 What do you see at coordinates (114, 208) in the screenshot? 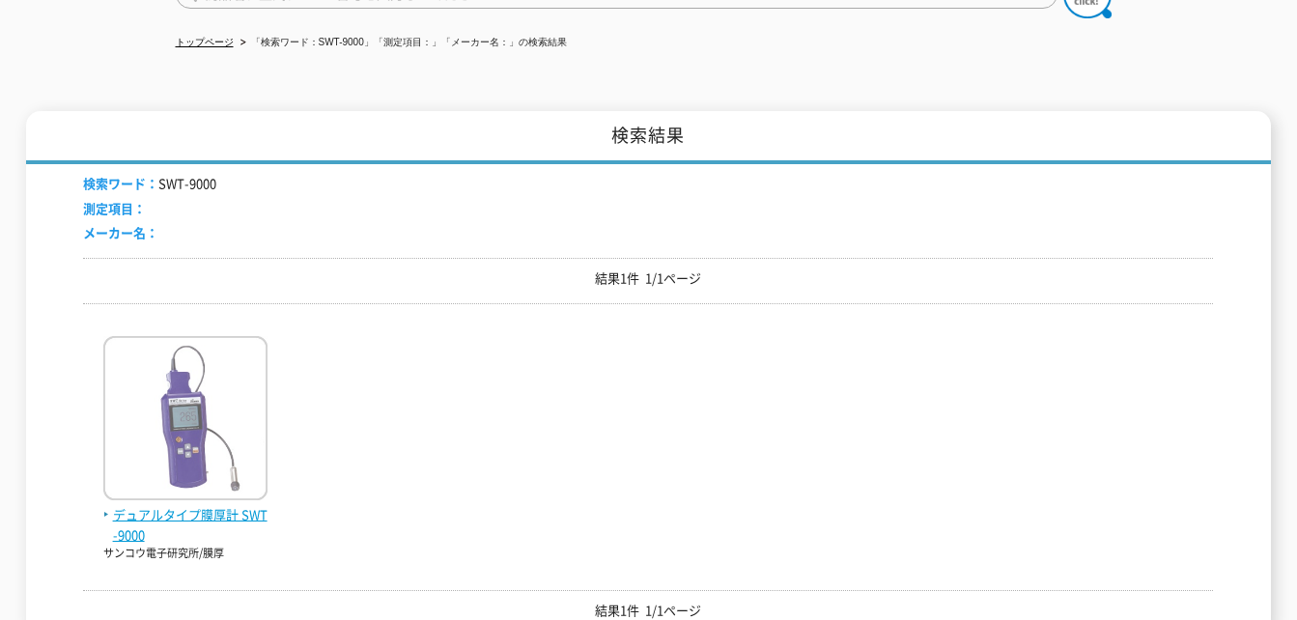
I see `span: 測定項目：` at bounding box center [114, 208].